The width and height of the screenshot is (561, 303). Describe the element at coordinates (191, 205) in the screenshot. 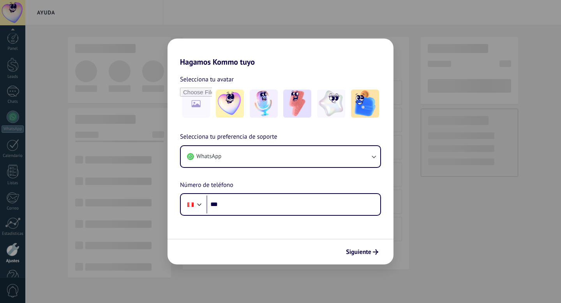

I see `div: Peru: + 51` at that location.